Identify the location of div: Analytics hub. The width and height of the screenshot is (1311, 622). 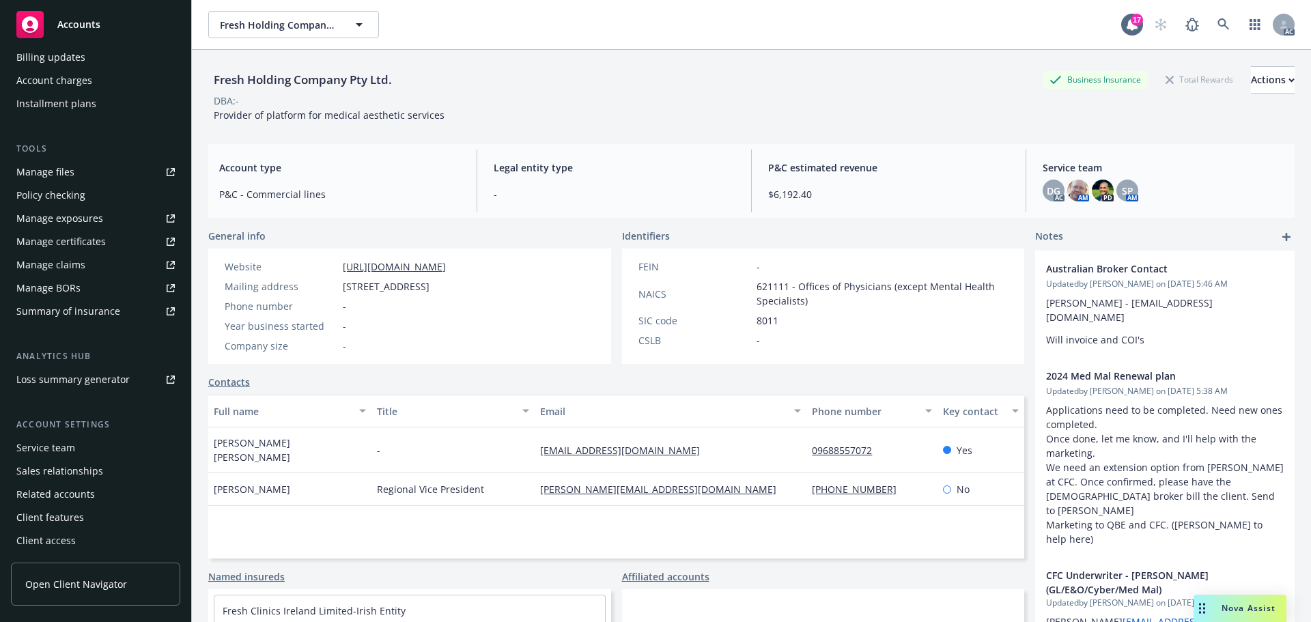
(96, 357).